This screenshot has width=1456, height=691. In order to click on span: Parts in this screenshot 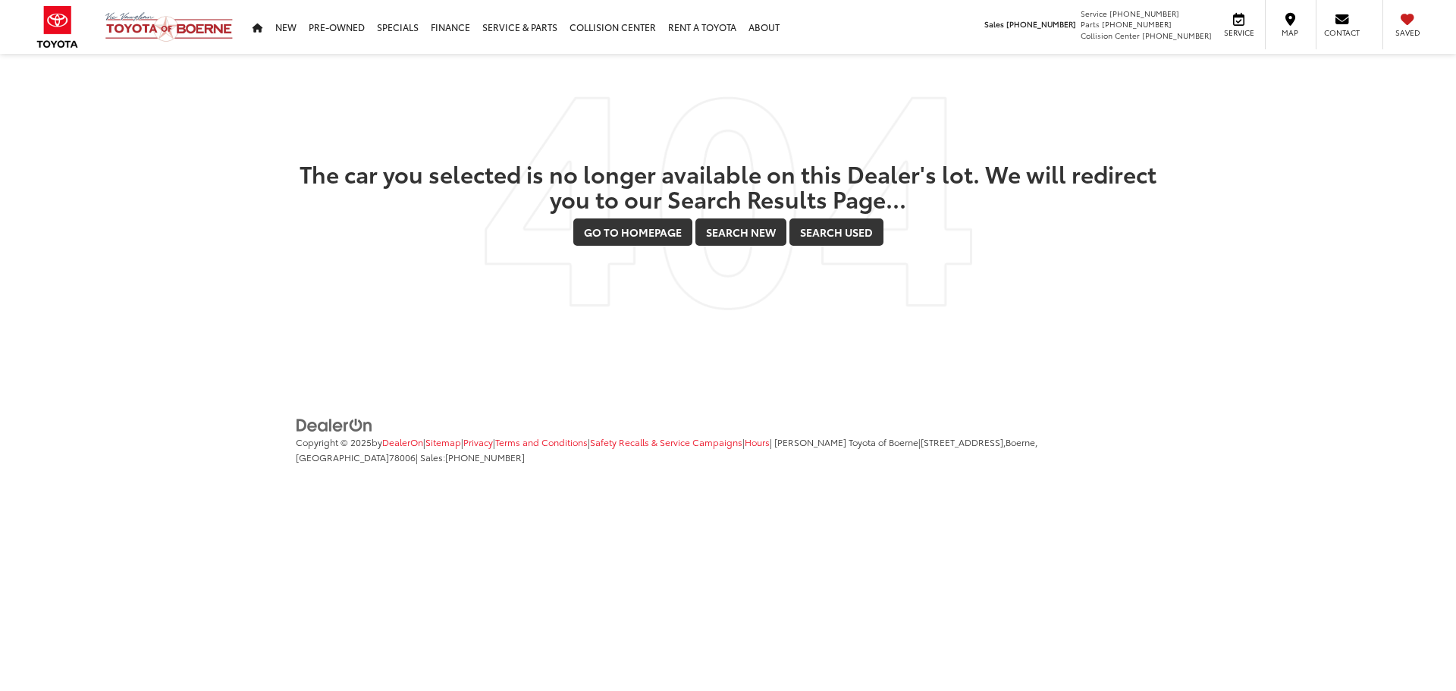, I will do `click(1090, 24)`.